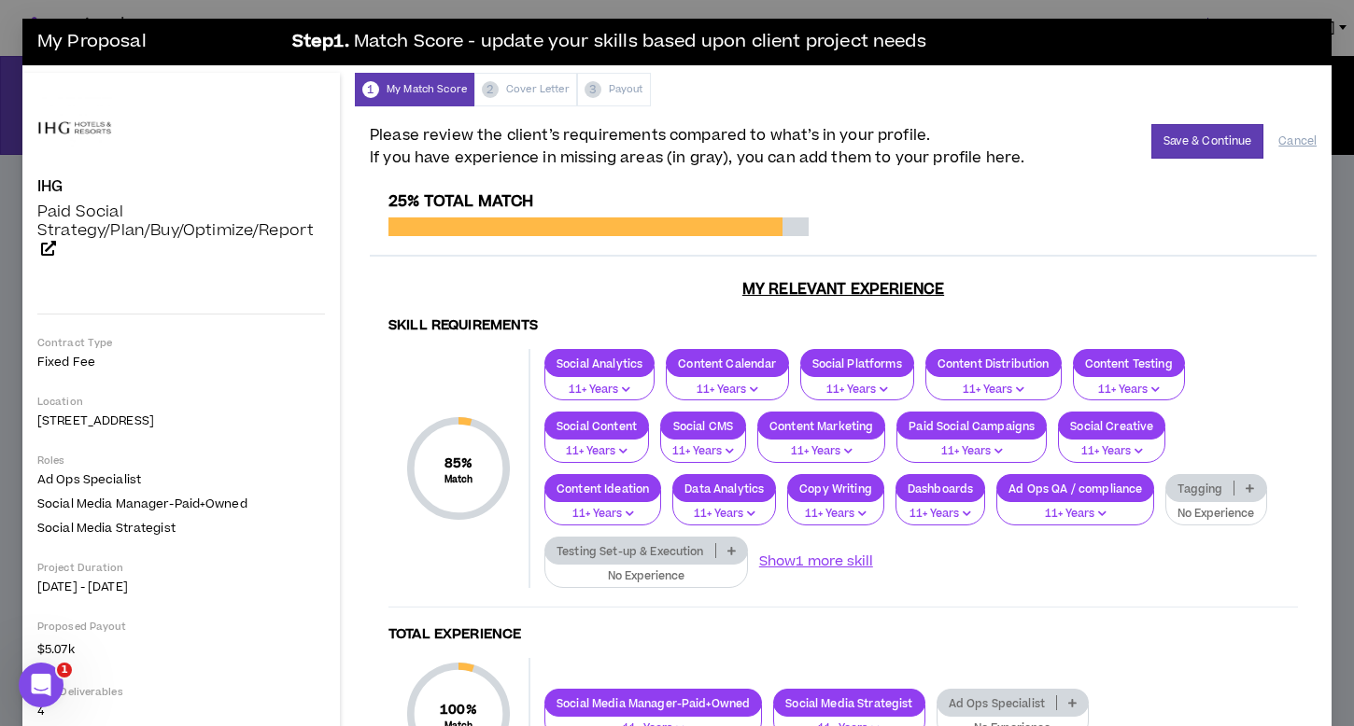  What do you see at coordinates (836, 488) in the screenshot?
I see `p: Copy Writing` at bounding box center [836, 488].